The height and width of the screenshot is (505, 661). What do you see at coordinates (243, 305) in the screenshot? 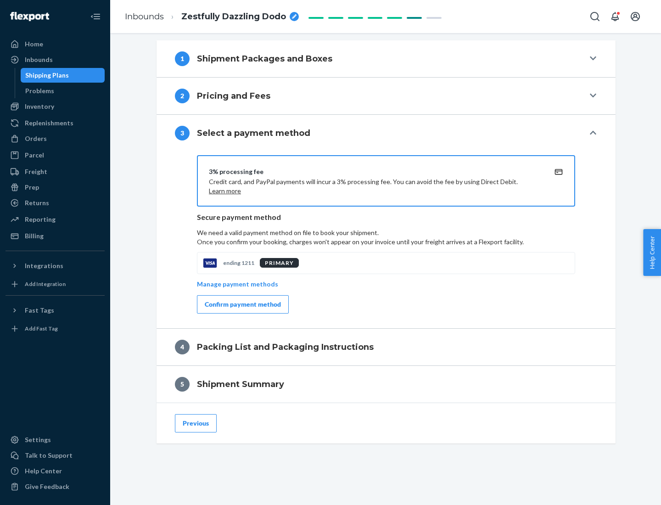
I see `div: Confirm payment method` at bounding box center [243, 305].